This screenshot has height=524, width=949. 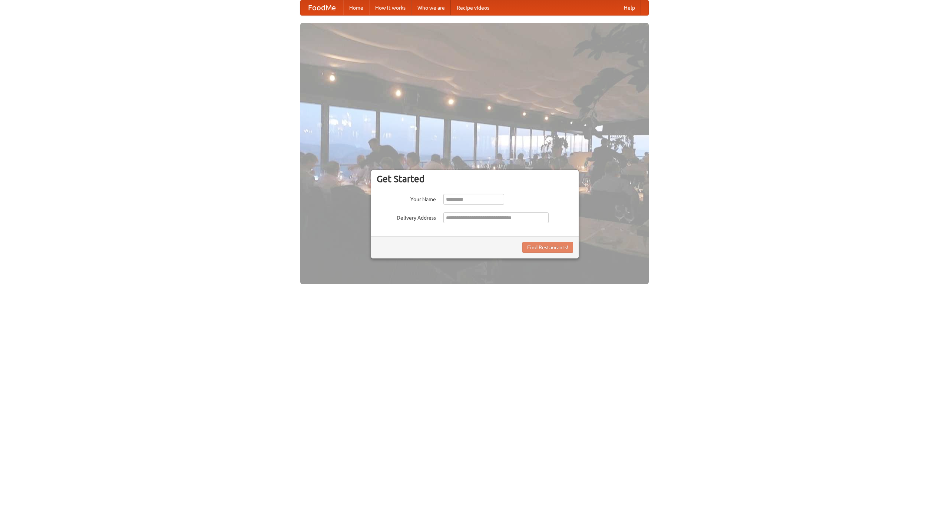 What do you see at coordinates (406, 198) in the screenshot?
I see `label: Your Name` at bounding box center [406, 198].